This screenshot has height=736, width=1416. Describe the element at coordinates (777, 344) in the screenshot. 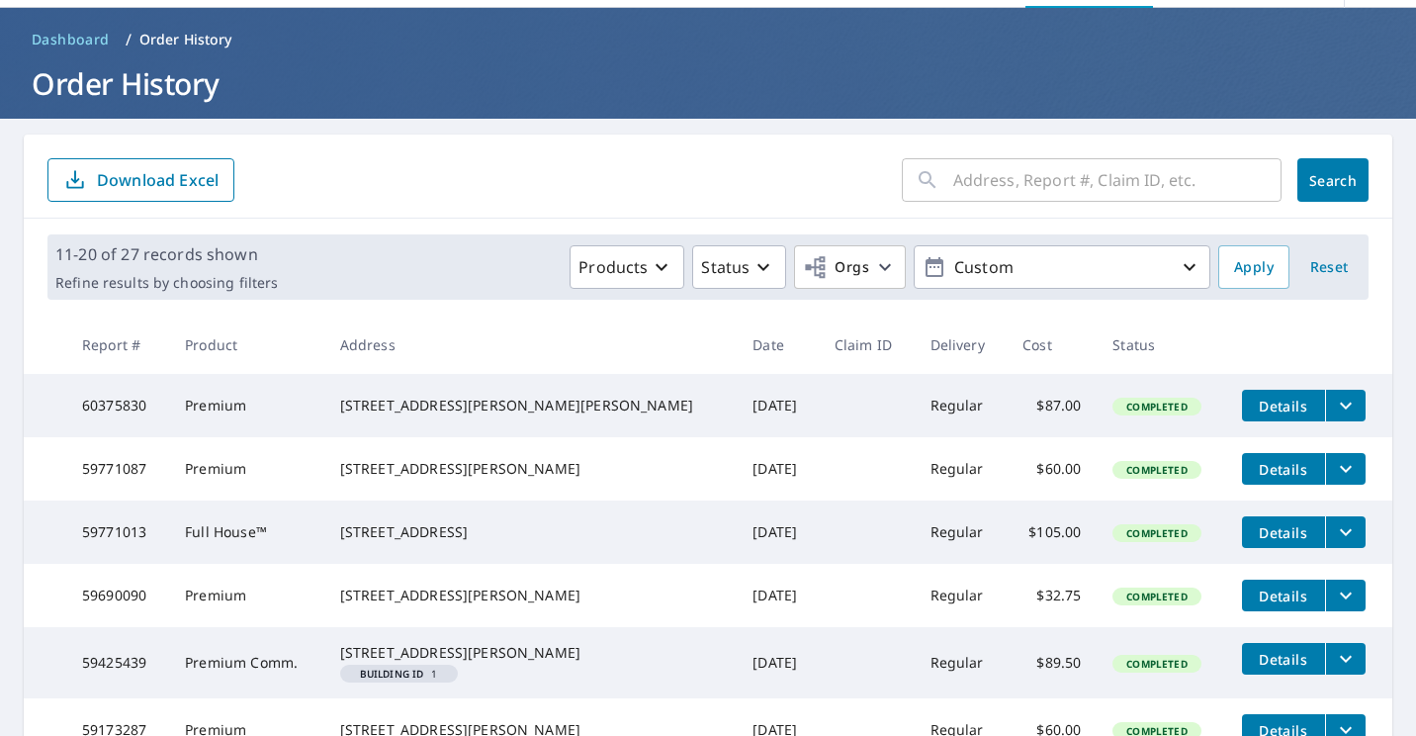

I see `th: Date` at that location.